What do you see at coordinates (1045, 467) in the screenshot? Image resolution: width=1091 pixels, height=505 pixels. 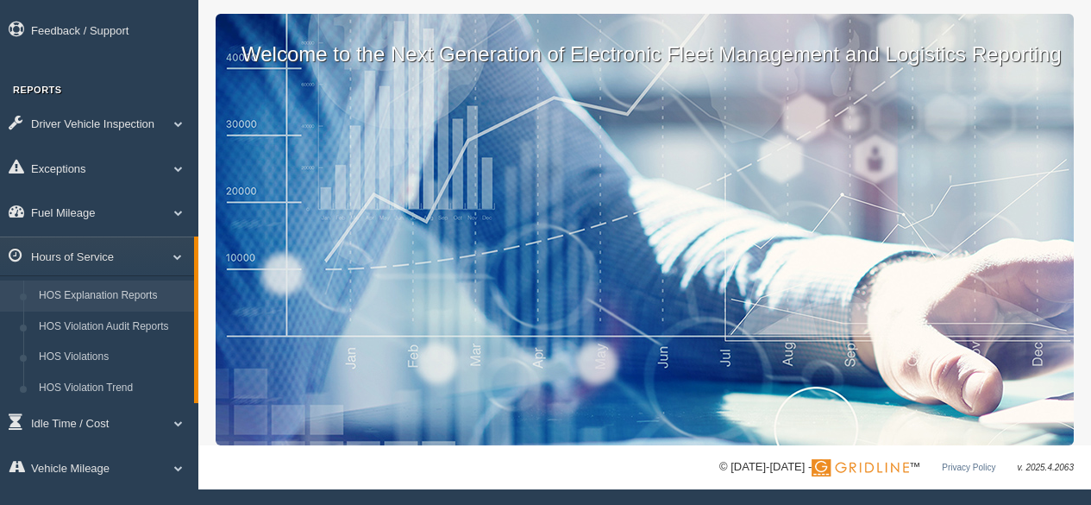 I see `span: v. 2025.4.2063` at bounding box center [1045, 467].